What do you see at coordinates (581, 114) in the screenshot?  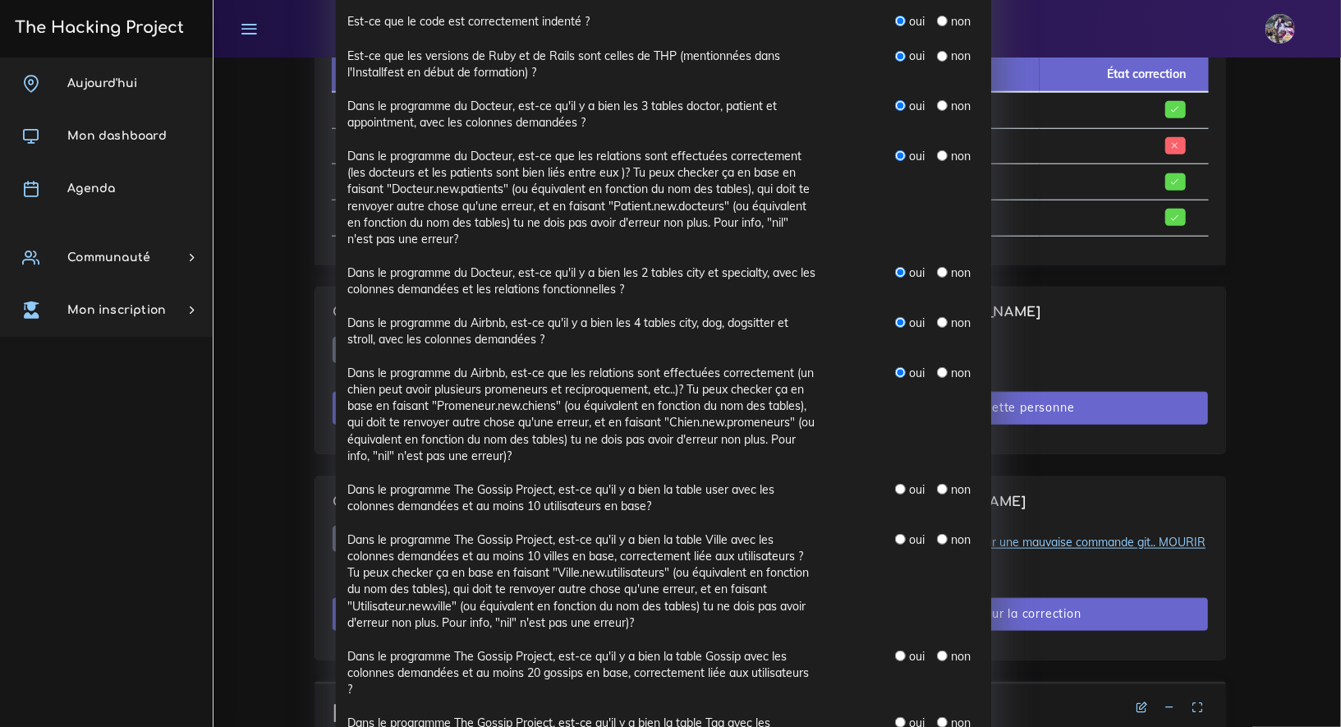 I see `label: Dans le programme du Docteur, est-ce qu'il y a bien les 3 tables doctor, patient et appointment, ...` at bounding box center [581, 114].